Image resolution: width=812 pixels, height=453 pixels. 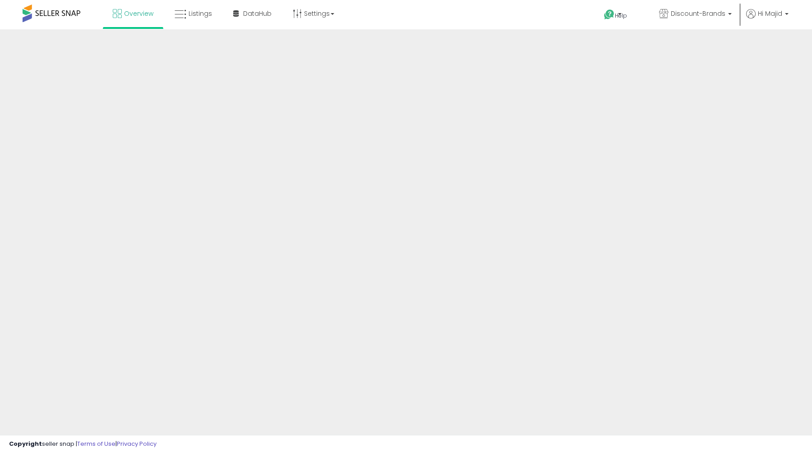 What do you see at coordinates (767, 19) in the screenshot?
I see `a: Hi Majid` at bounding box center [767, 19].